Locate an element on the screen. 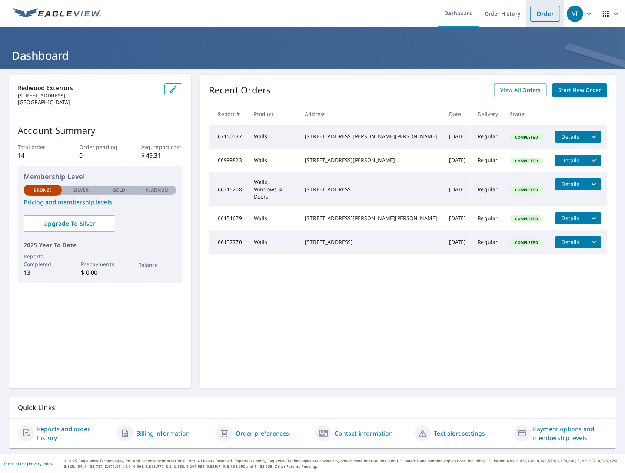  p: Silver is located at coordinates (81, 190).